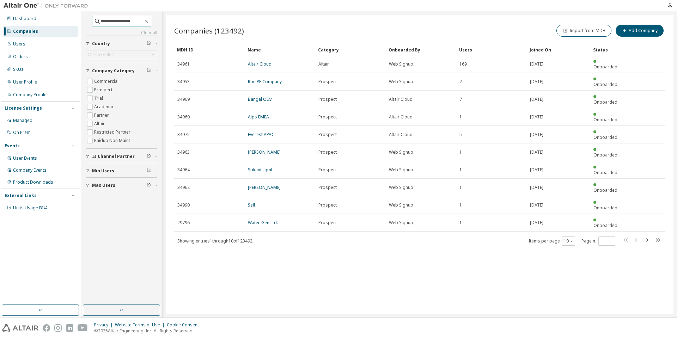  Describe the element at coordinates (100, 124) in the screenshot. I see `label: Altair` at that location.